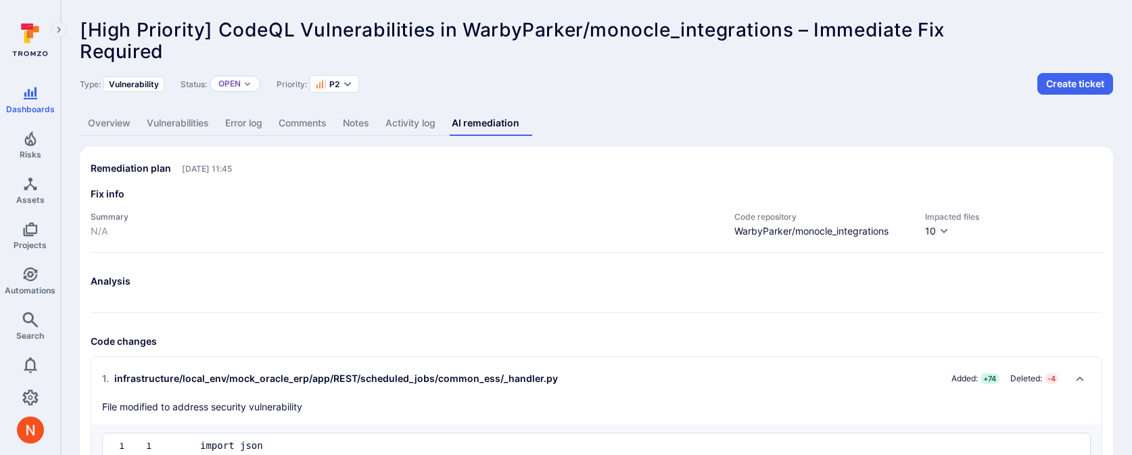  Describe the element at coordinates (202, 407) in the screenshot. I see `p: File modified to address security vulnerability` at that location.